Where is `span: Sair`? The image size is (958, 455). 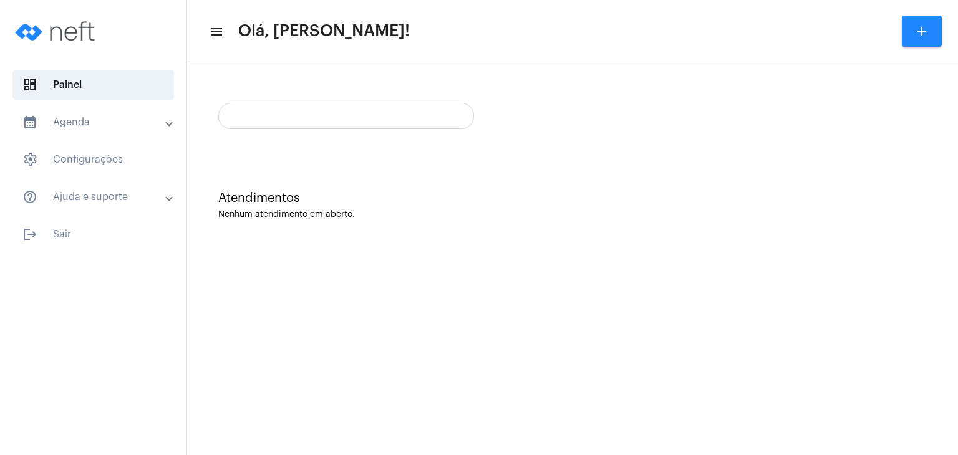
span: Sair is located at coordinates (93, 234).